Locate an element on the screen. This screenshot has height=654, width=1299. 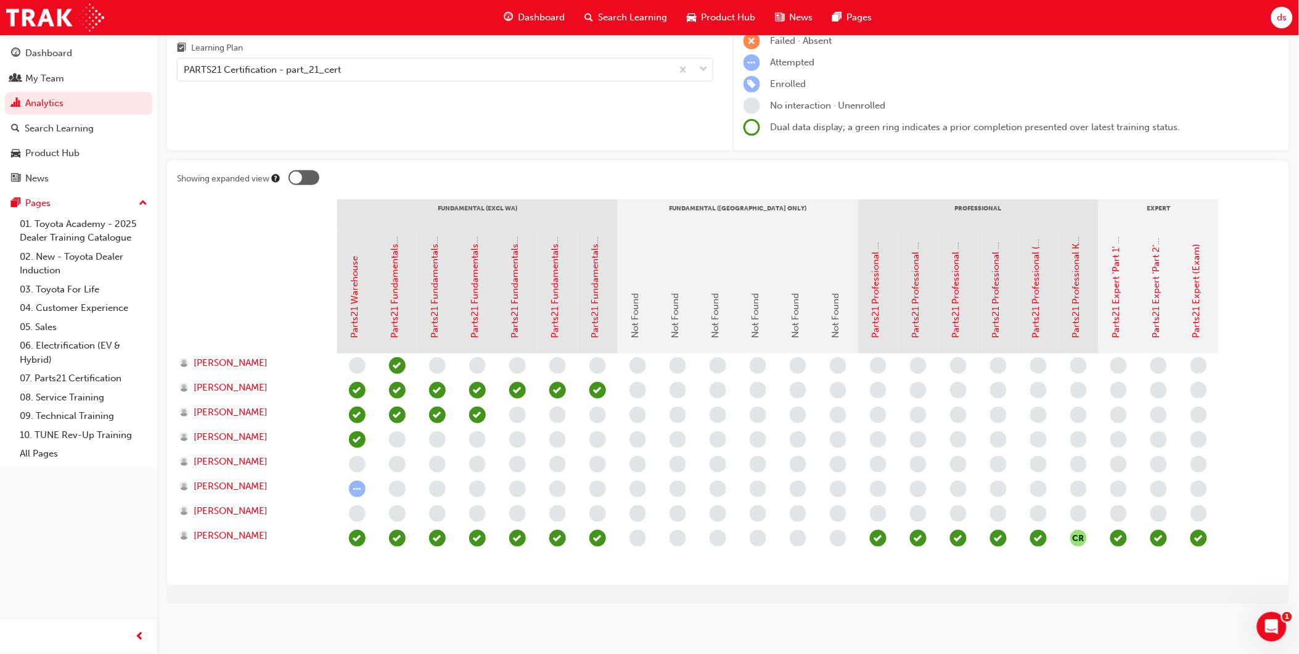
a: car-iconProduct Hub is located at coordinates (721, 17).